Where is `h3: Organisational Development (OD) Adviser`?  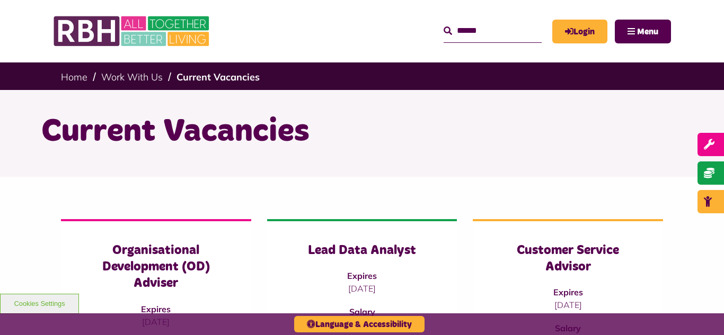 h3: Organisational Development (OD) Adviser is located at coordinates (156, 268).